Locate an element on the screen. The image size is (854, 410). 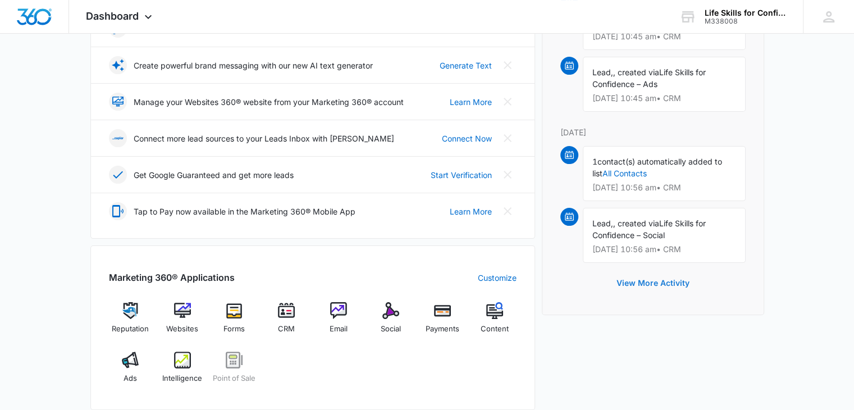
a: Connect Now is located at coordinates (467, 138).